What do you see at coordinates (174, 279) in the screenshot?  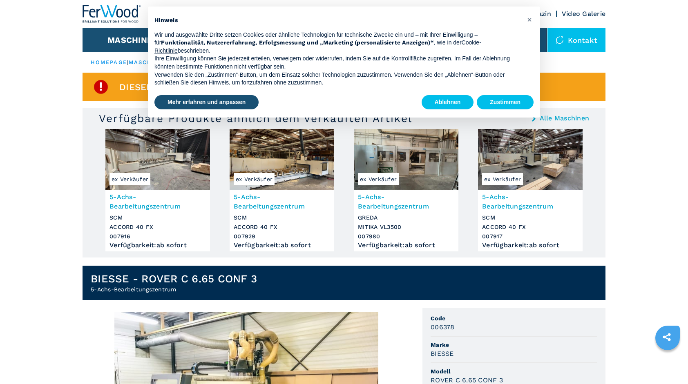 I see `h1: BIESSE - ROVER C 6.65 CONF 3` at bounding box center [174, 279].